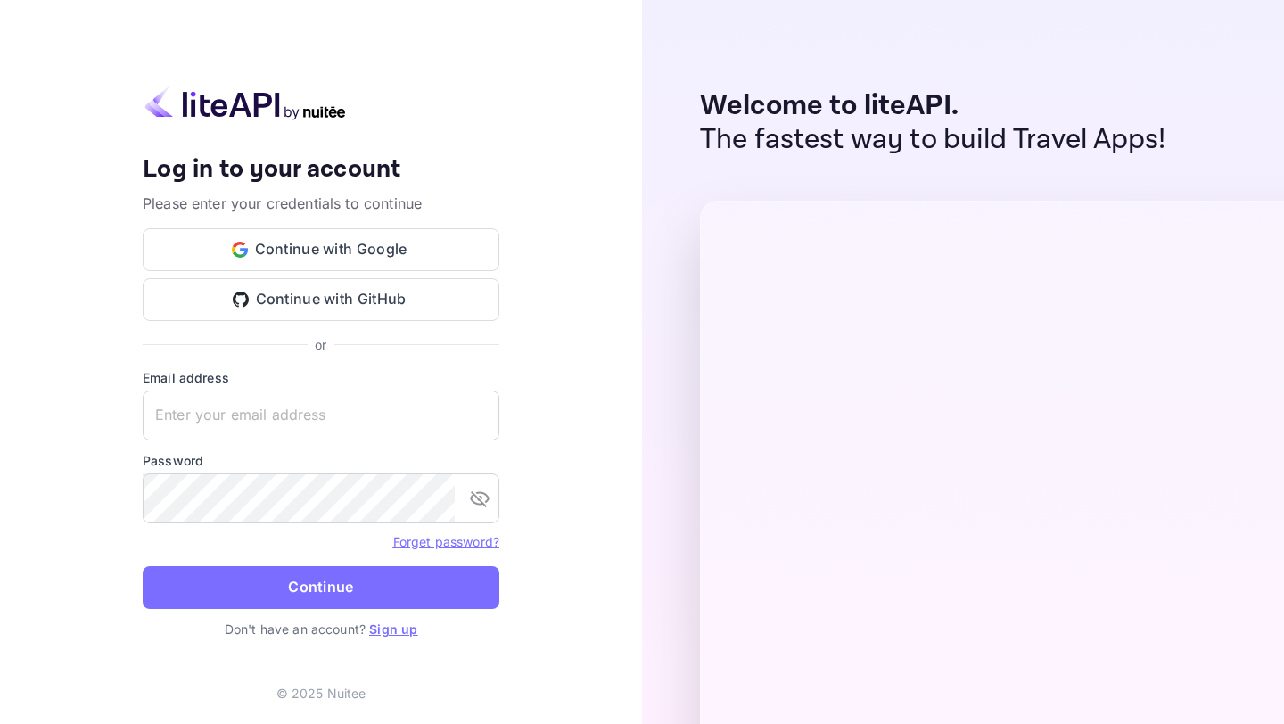  Describe the element at coordinates (321, 693) in the screenshot. I see `p: © 2025 Nuitee` at that location.